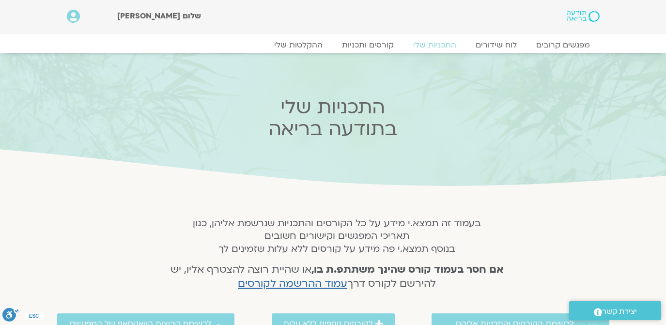  Describe the element at coordinates (336, 236) in the screenshot. I see `h5: בעמוד זה תמצא.י מידע על כל הקורסים והתכניות שנרשמת אליהן, כגון תאריכי המפגשים וקישורים חשובים בנו...` at that location.